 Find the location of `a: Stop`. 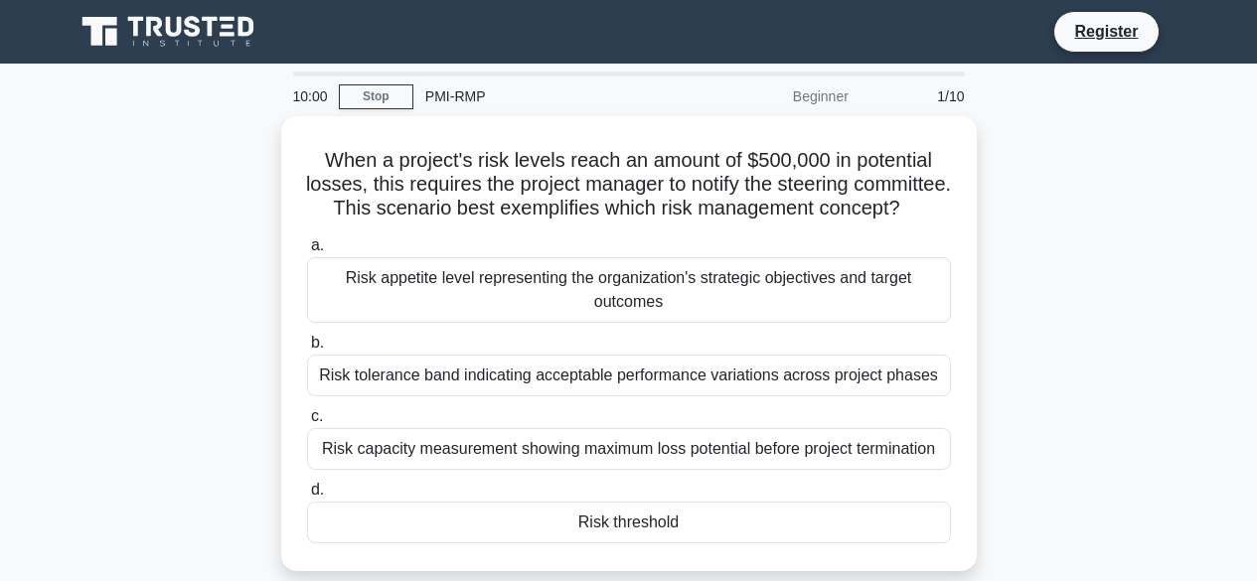

a: Stop is located at coordinates (376, 96).